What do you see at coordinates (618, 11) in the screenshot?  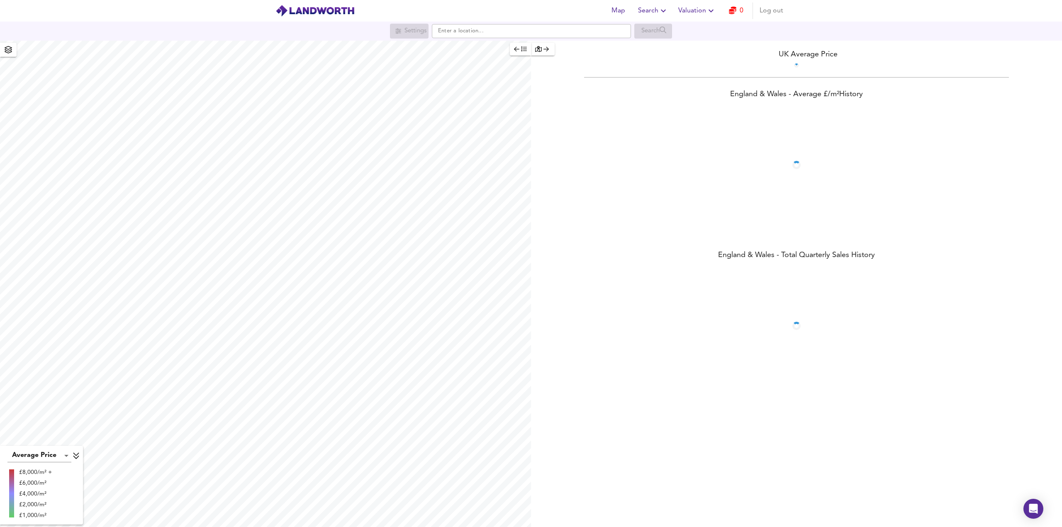 I see `span: Map` at bounding box center [618, 11].